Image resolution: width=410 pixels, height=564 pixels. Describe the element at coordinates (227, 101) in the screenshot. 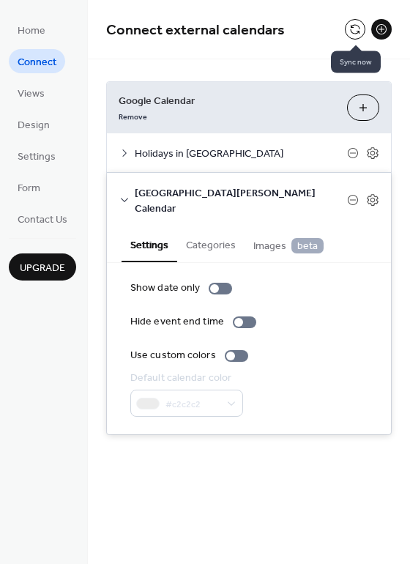

I see `span: Google Calendar` at that location.